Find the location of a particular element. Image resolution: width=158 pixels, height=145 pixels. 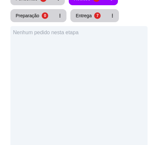

button: Entrega7 is located at coordinates (88, 16).